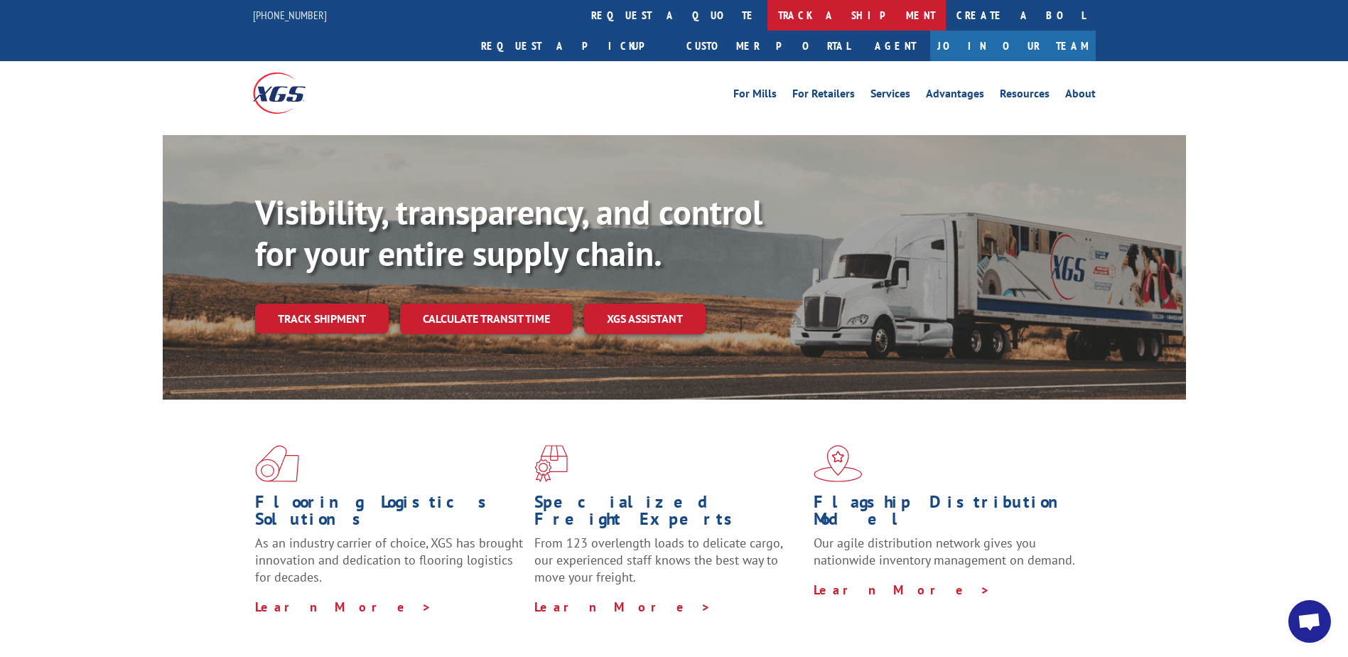 This screenshot has height=657, width=1348. Describe the element at coordinates (945, 551) in the screenshot. I see `span: Our agile distribution network gives you nationwide inventory management on demand.` at that location.